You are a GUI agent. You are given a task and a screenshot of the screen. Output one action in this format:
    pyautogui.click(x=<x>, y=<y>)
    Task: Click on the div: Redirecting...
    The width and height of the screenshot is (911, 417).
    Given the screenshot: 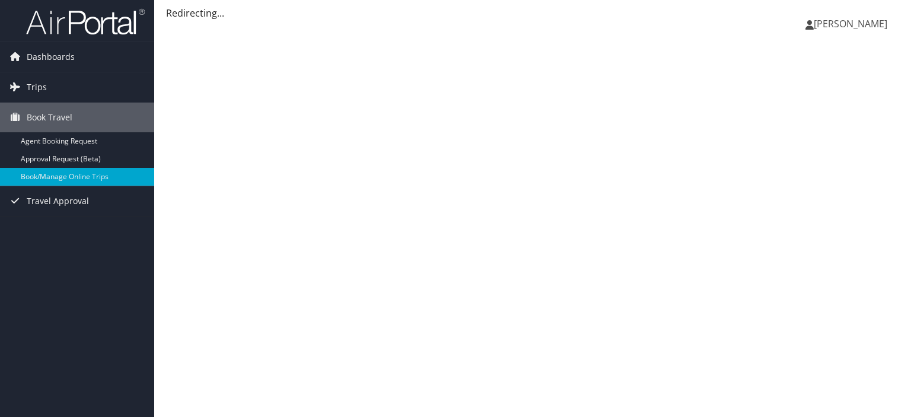 What is the action you would take?
    pyautogui.click(x=533, y=13)
    